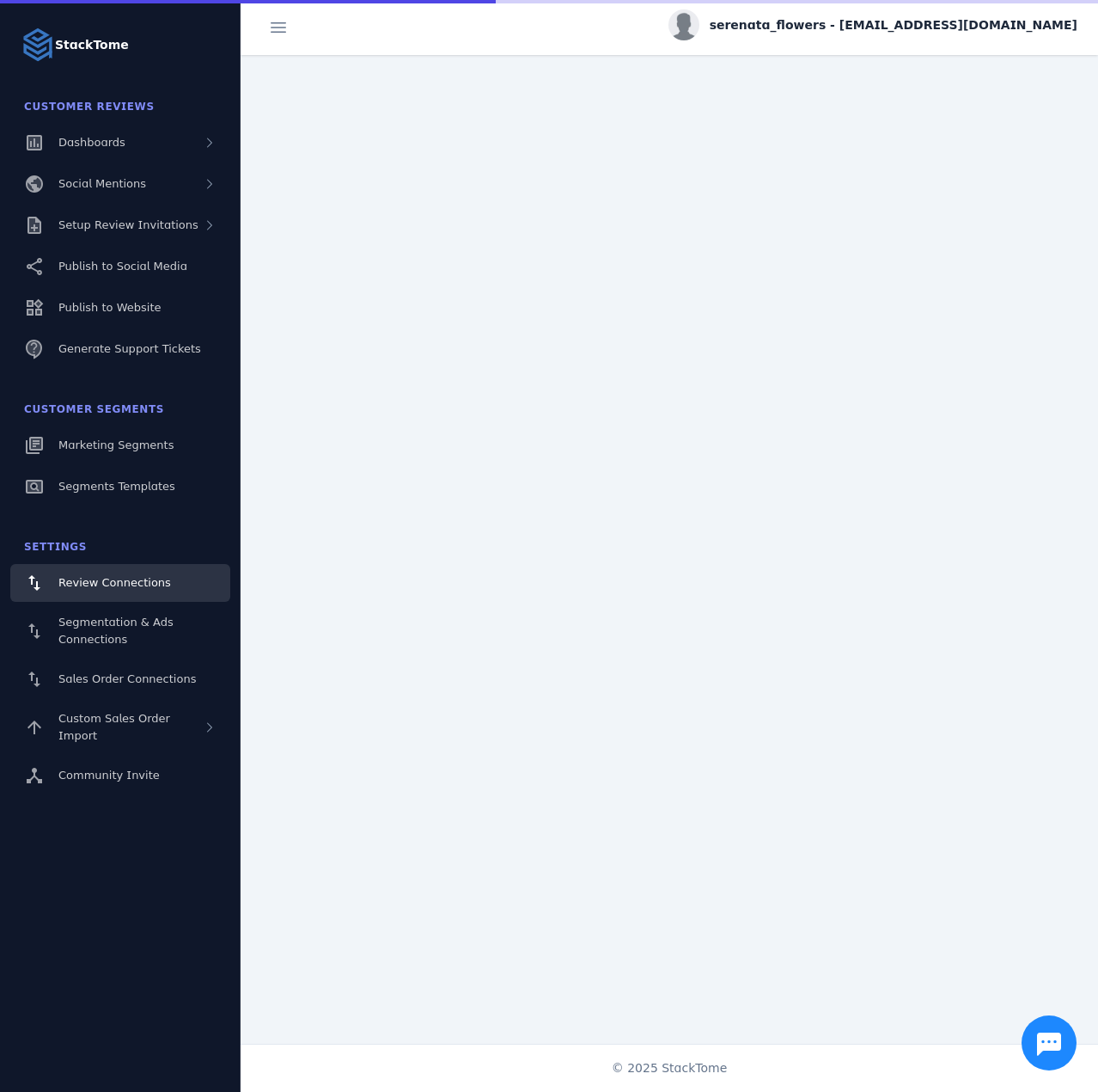  Describe the element at coordinates (127, 678) in the screenshot. I see `span: Sales Order Connections` at that location.